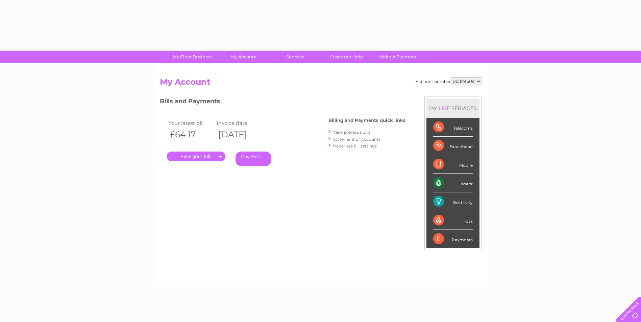  I want to click on a: Statement of Accounts, so click(357, 139).